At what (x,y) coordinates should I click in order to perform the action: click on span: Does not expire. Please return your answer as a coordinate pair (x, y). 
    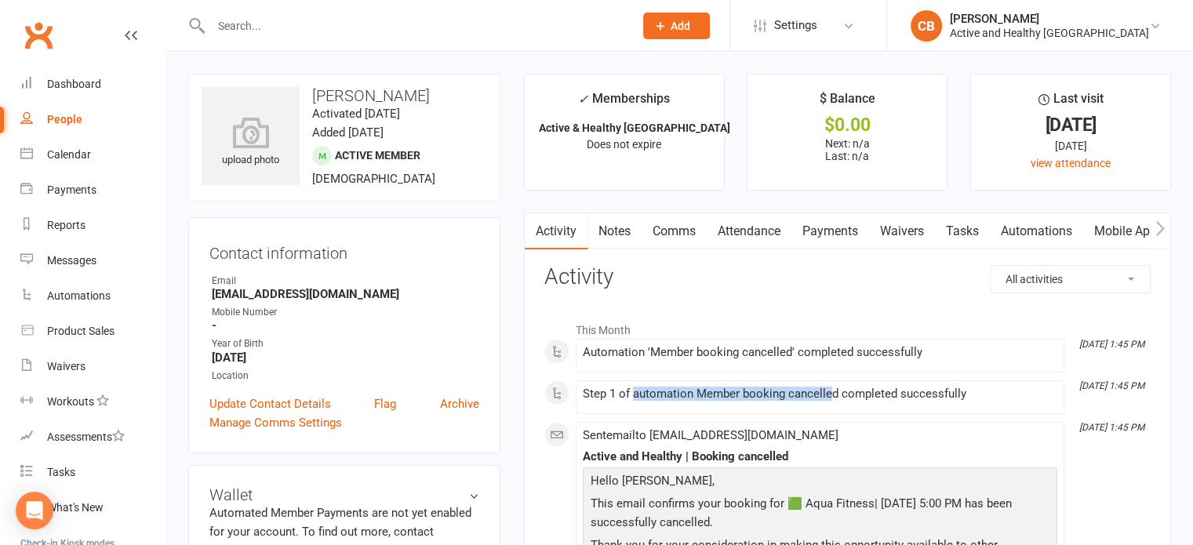
    Looking at the image, I should click on (624, 144).